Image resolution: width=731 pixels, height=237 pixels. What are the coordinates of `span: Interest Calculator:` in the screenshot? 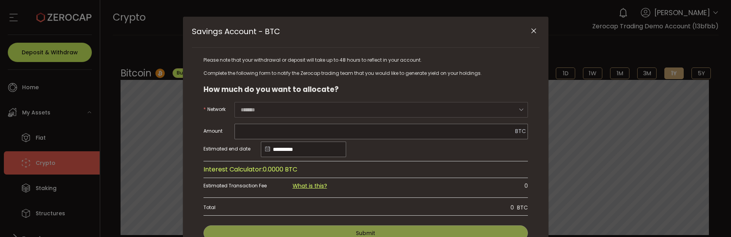 It's located at (233, 169).